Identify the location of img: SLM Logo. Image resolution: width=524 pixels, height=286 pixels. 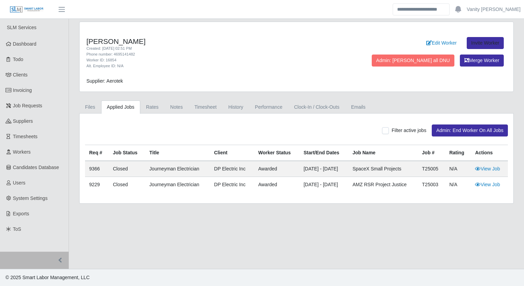
(27, 10).